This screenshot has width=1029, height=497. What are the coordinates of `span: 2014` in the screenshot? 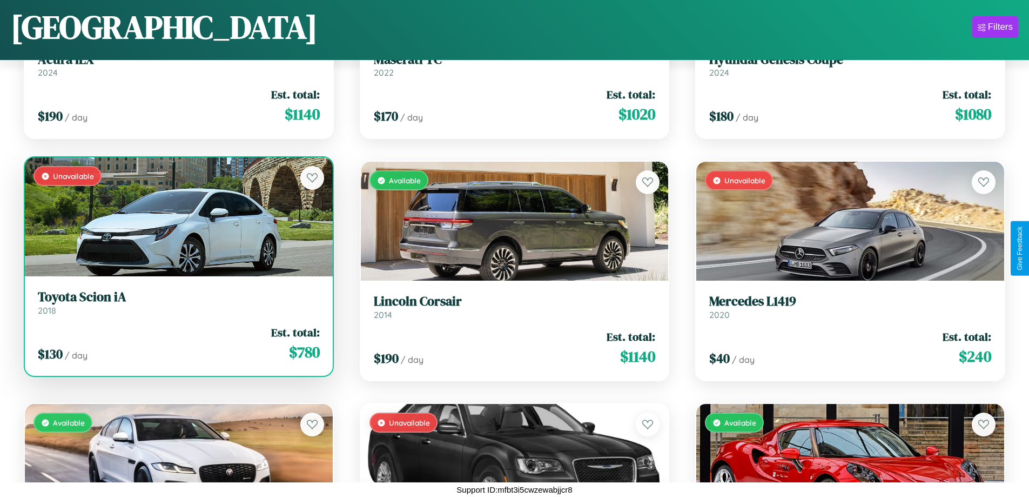 It's located at (383, 314).